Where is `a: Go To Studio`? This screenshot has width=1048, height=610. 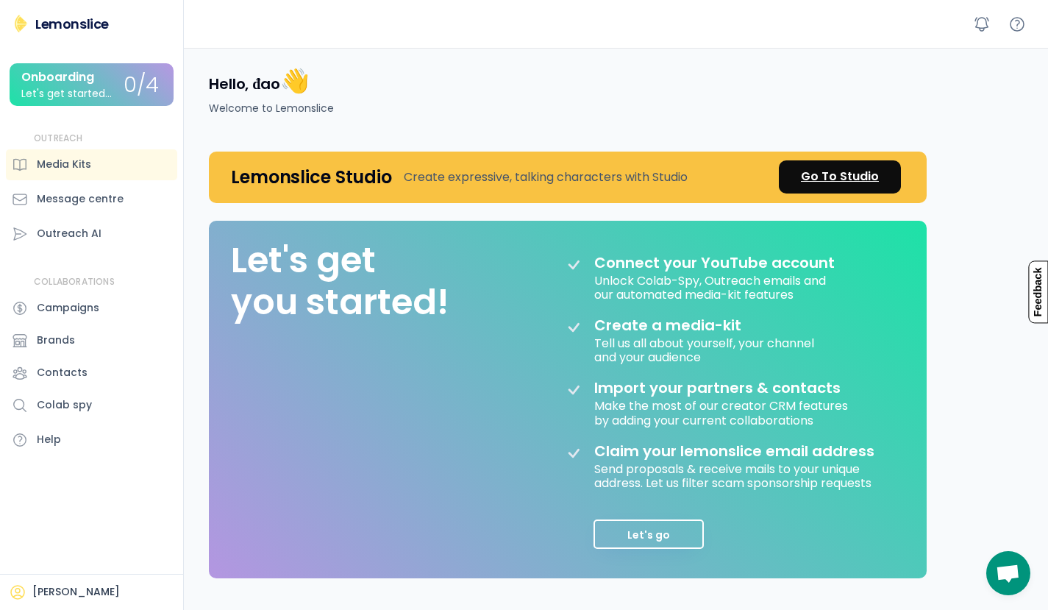 a: Go To Studio is located at coordinates (840, 177).